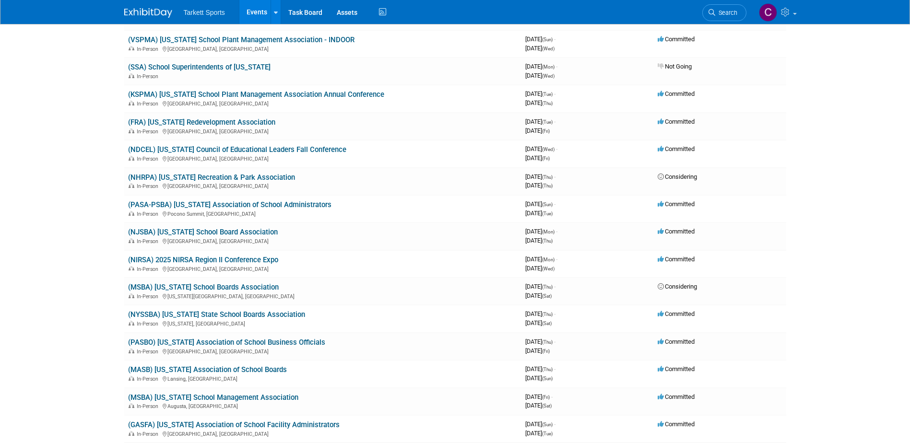 This screenshot has width=910, height=443. Describe the element at coordinates (677, 286) in the screenshot. I see `span: Considering` at that location.